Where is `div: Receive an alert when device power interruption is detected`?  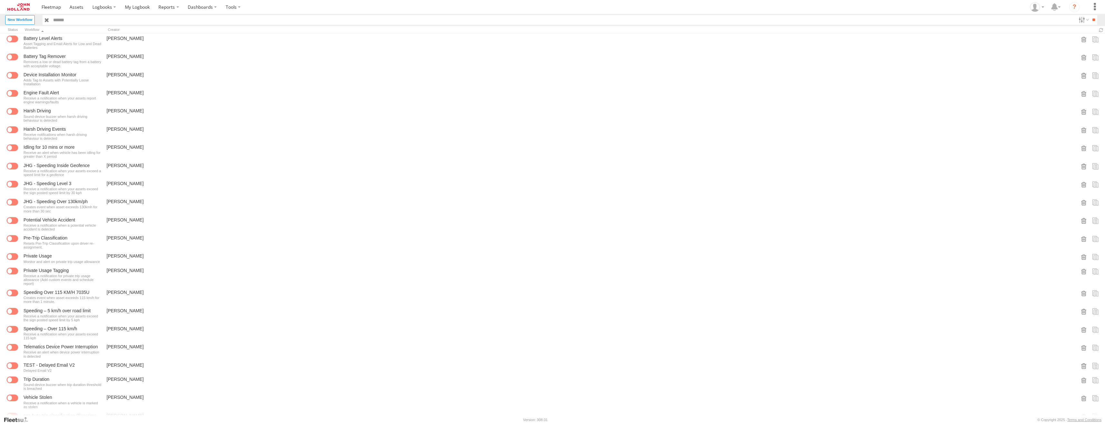
div: Receive an alert when device power interruption is detected is located at coordinates (62, 354).